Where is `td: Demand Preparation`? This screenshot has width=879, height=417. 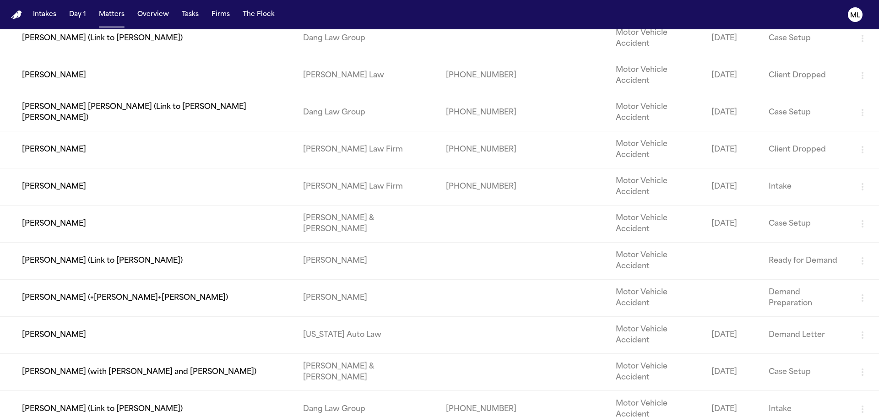
td: Demand Preparation is located at coordinates (805, 297).